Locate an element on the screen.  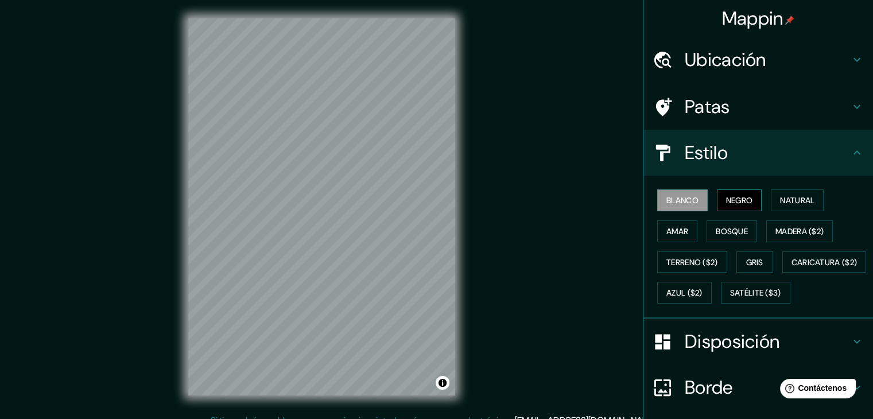
button: Bosque is located at coordinates (732, 231).